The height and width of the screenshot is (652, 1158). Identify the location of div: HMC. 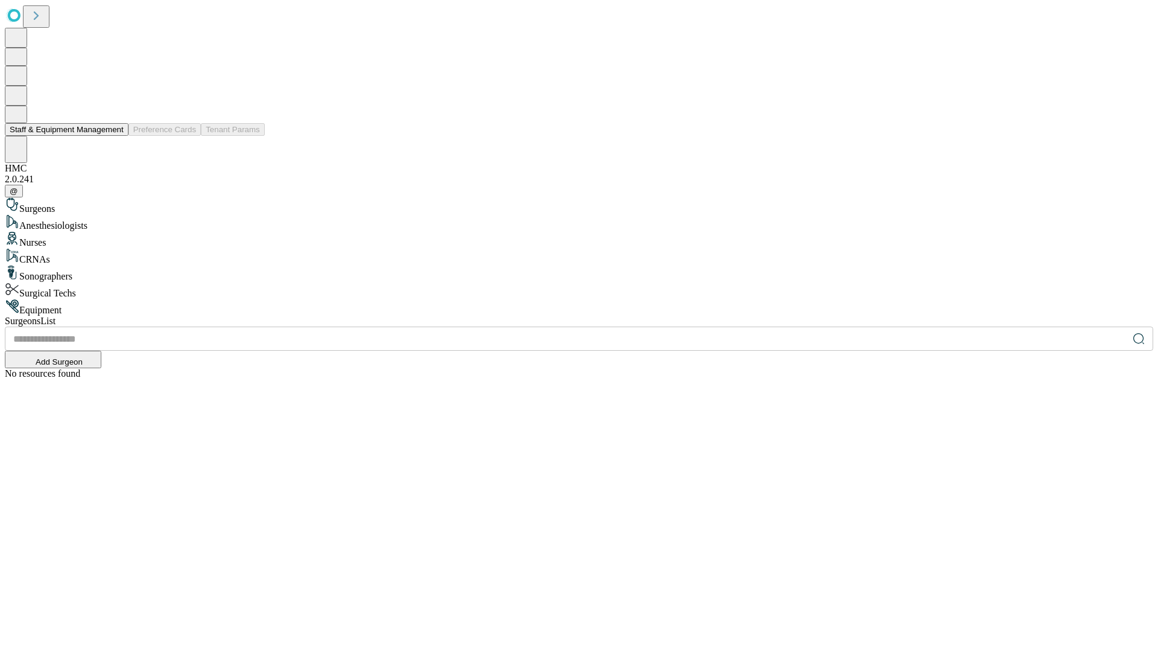
(579, 168).